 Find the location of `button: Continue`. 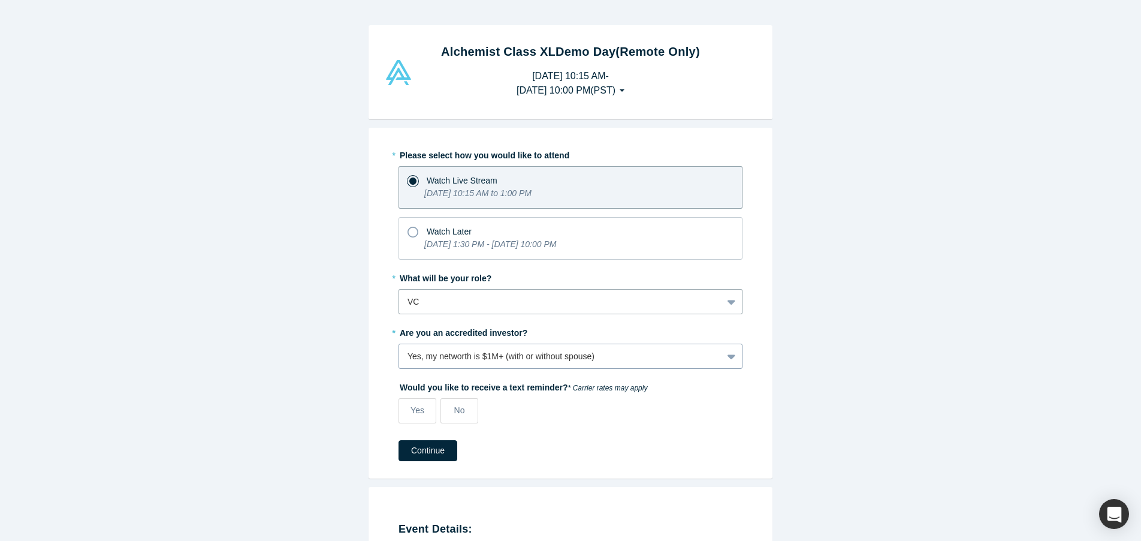

button: Continue is located at coordinates (428, 450).